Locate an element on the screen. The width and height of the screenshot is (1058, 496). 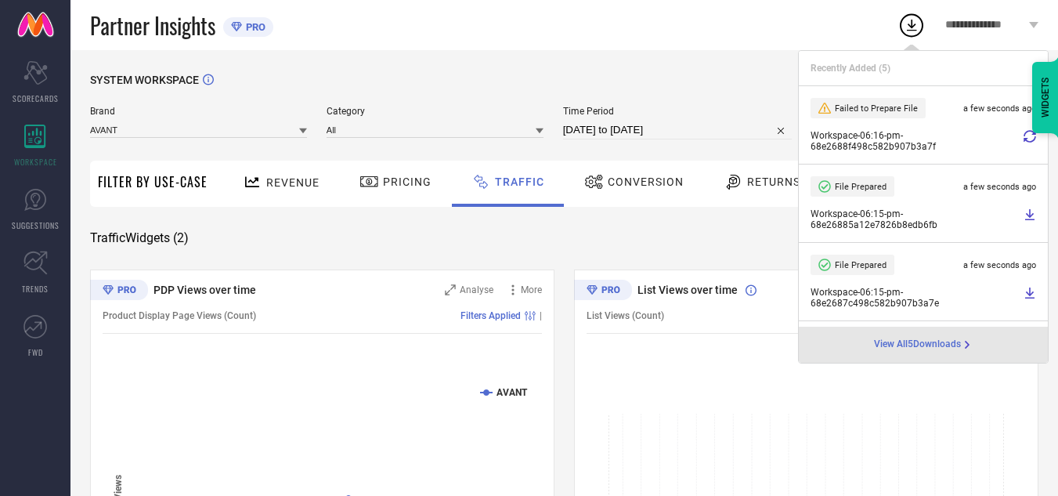
div: Retry is located at coordinates (1029, 141).